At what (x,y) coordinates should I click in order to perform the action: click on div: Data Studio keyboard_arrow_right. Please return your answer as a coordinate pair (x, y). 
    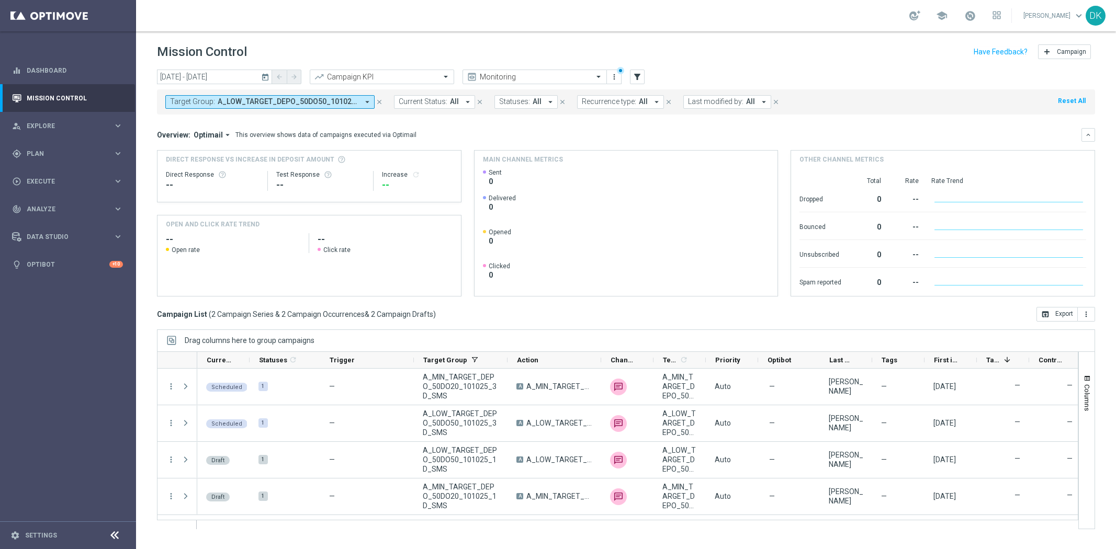
    Looking at the image, I should click on (67, 237).